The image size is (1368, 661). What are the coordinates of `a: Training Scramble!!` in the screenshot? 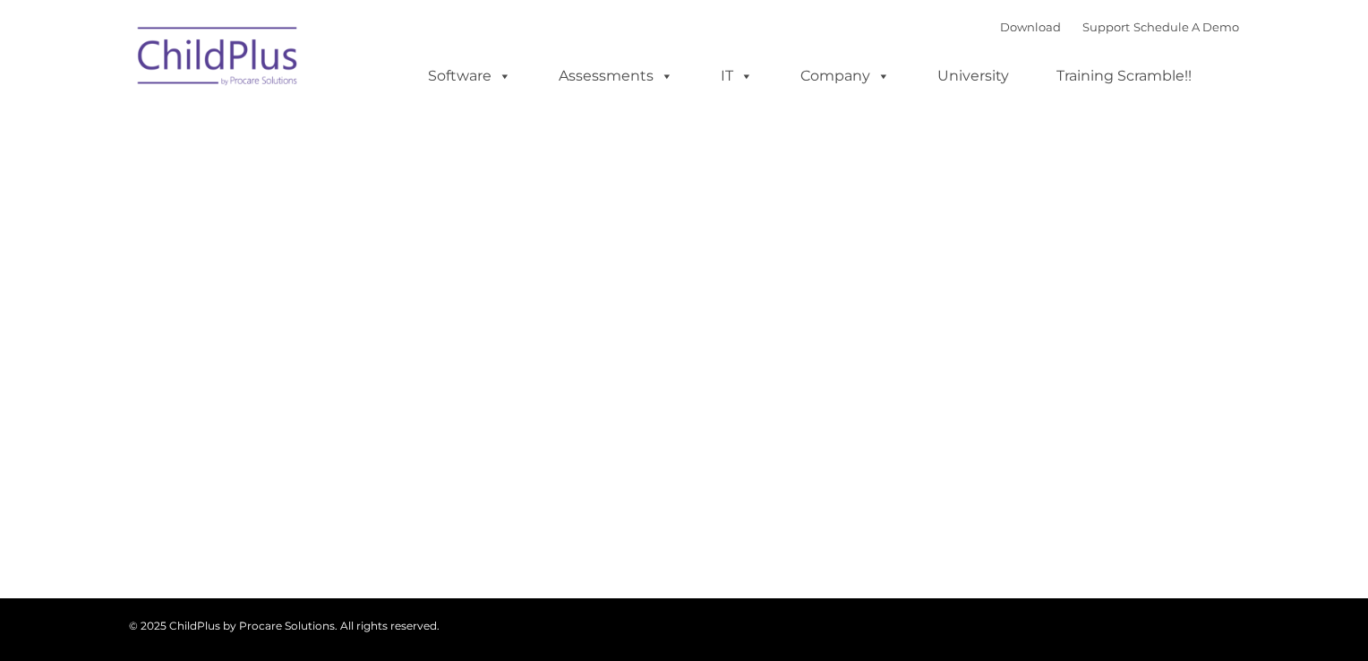 It's located at (1124, 76).